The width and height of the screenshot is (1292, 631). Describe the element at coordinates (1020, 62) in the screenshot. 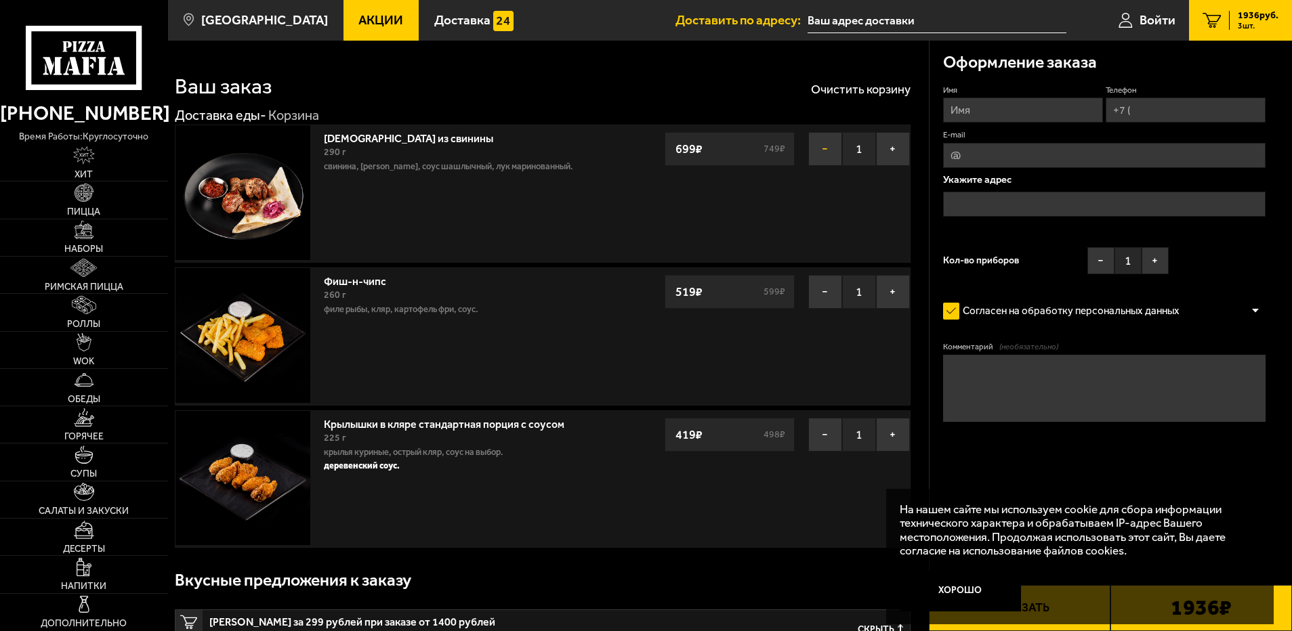

I see `h3: Оформление заказа` at that location.